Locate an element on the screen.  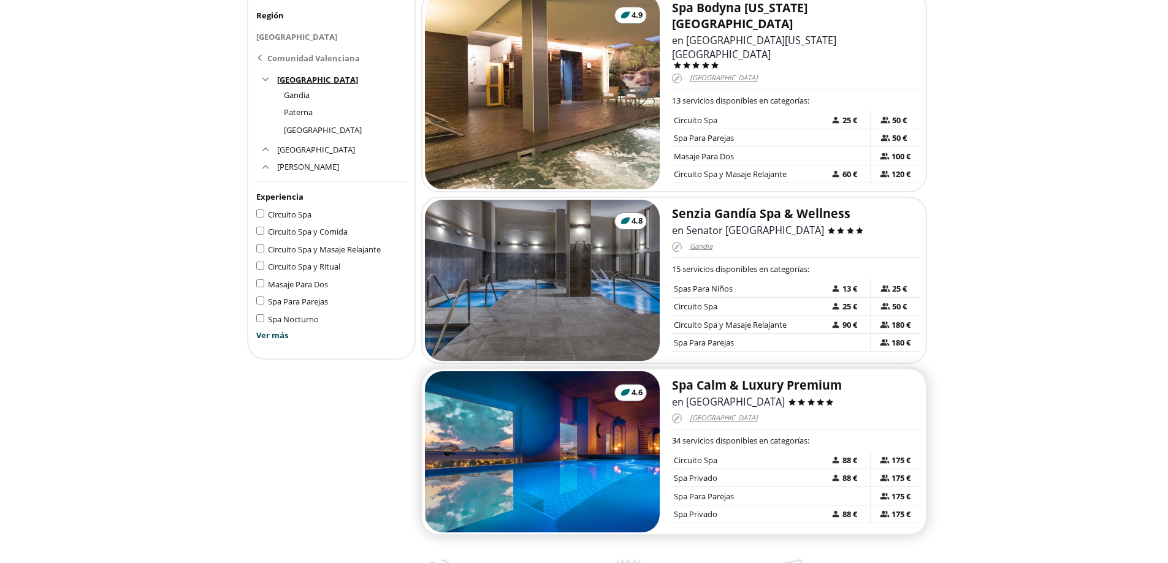
span: 60 € is located at coordinates (850, 174).